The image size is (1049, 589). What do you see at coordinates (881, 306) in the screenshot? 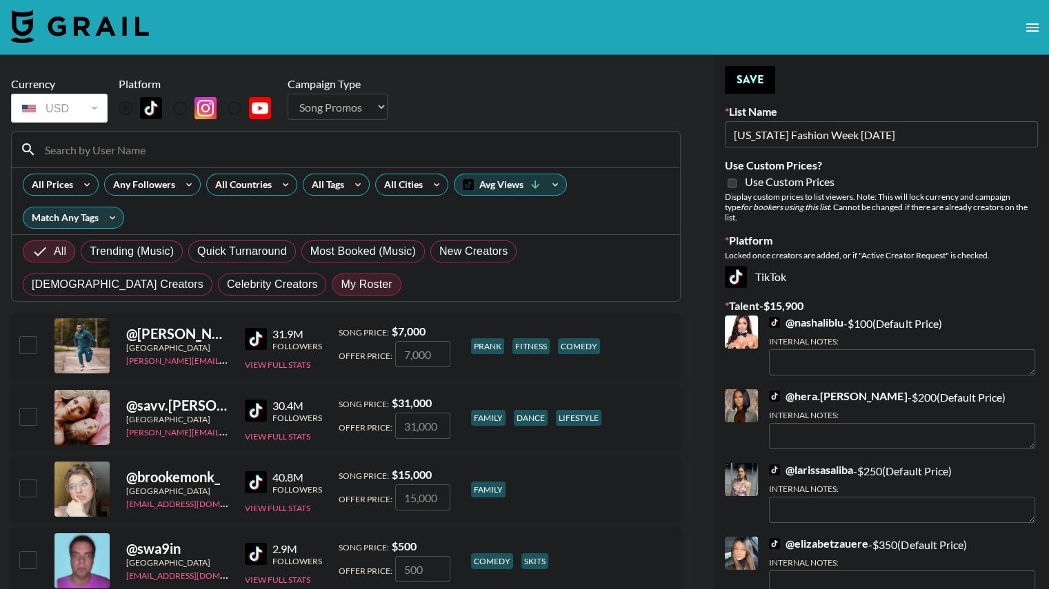
I see `label: Talent - $ 15,900` at bounding box center [881, 306].